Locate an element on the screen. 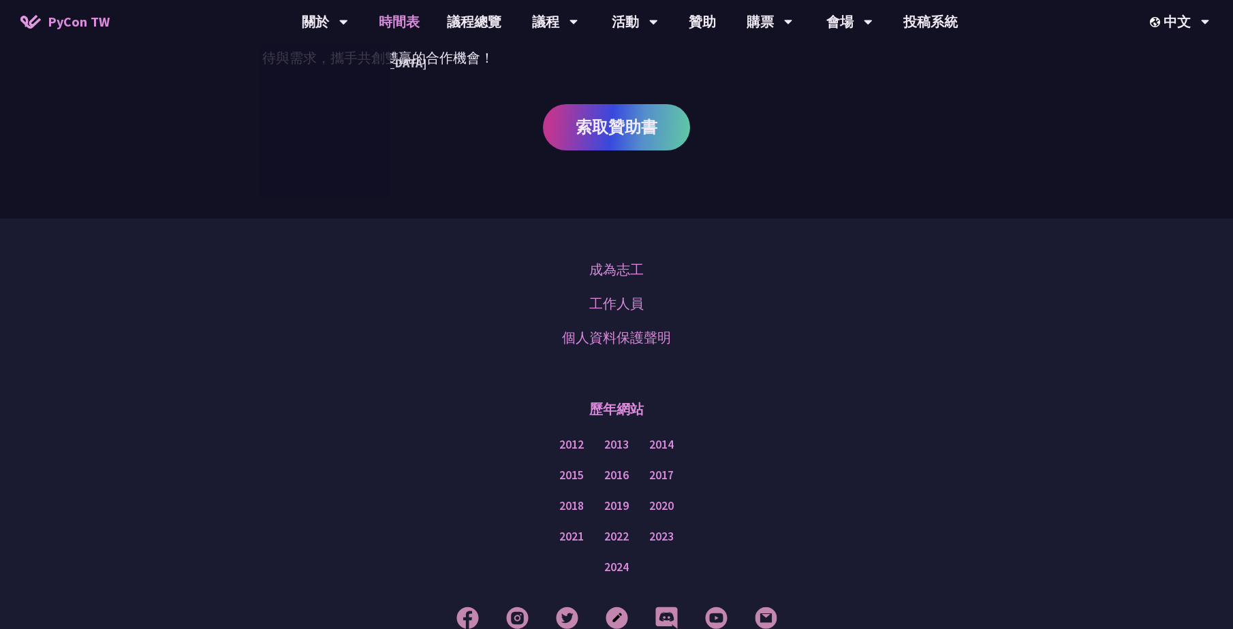  a: 2024 is located at coordinates (616, 567).